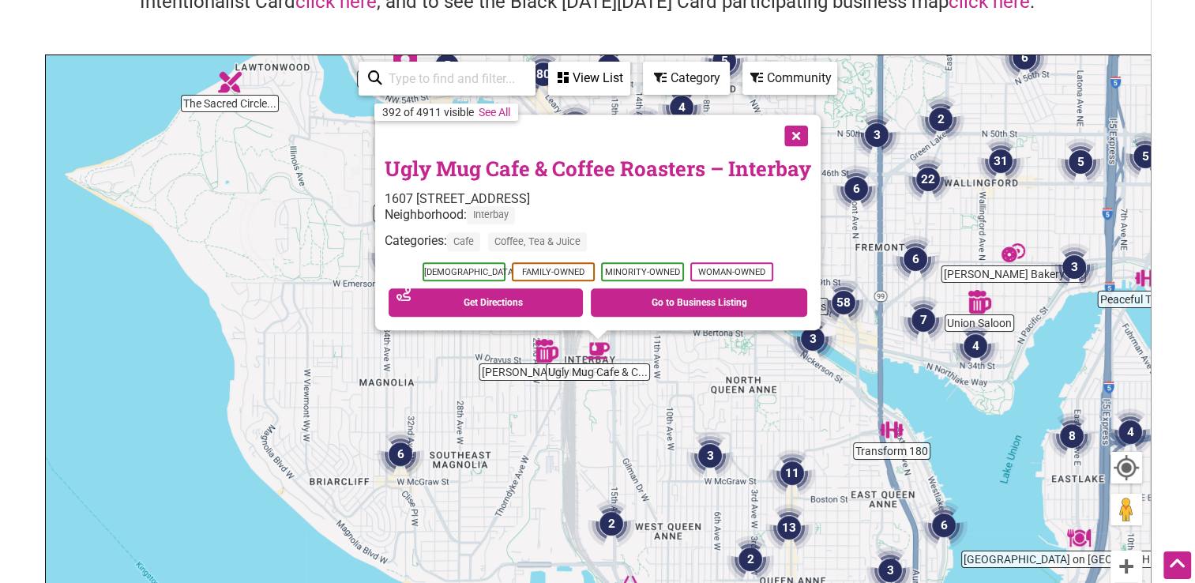  What do you see at coordinates (794, 134) in the screenshot?
I see `button: Close` at bounding box center [794, 134].